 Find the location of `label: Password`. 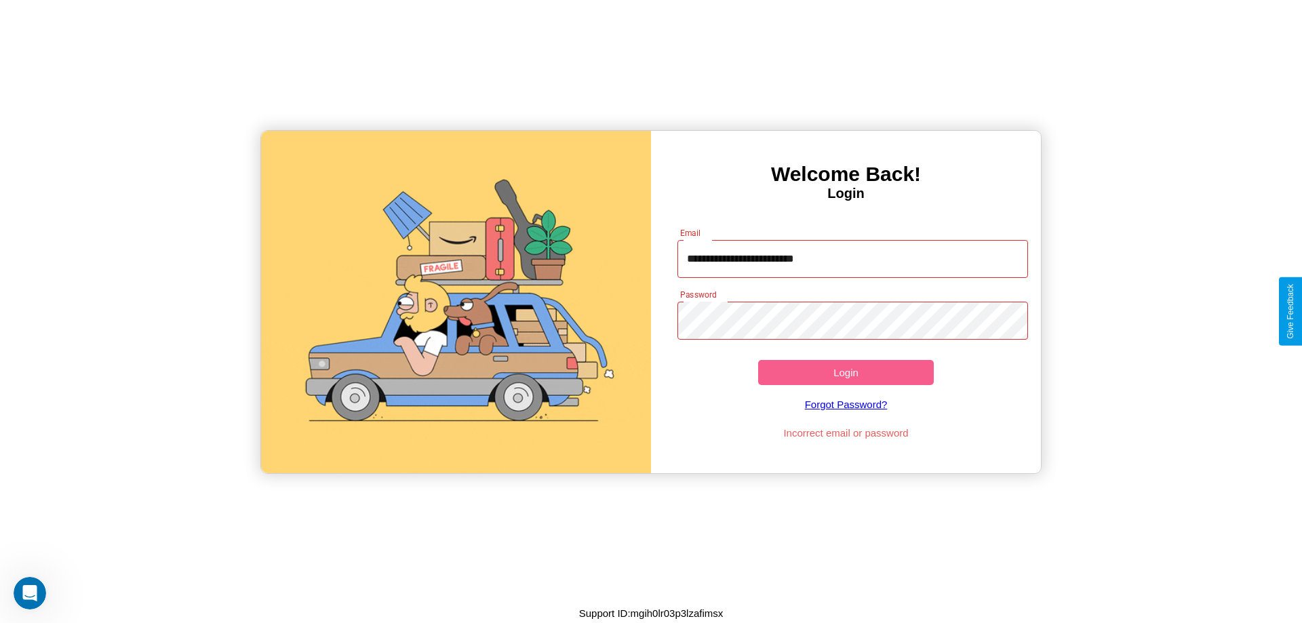

label: Password is located at coordinates (698, 294).